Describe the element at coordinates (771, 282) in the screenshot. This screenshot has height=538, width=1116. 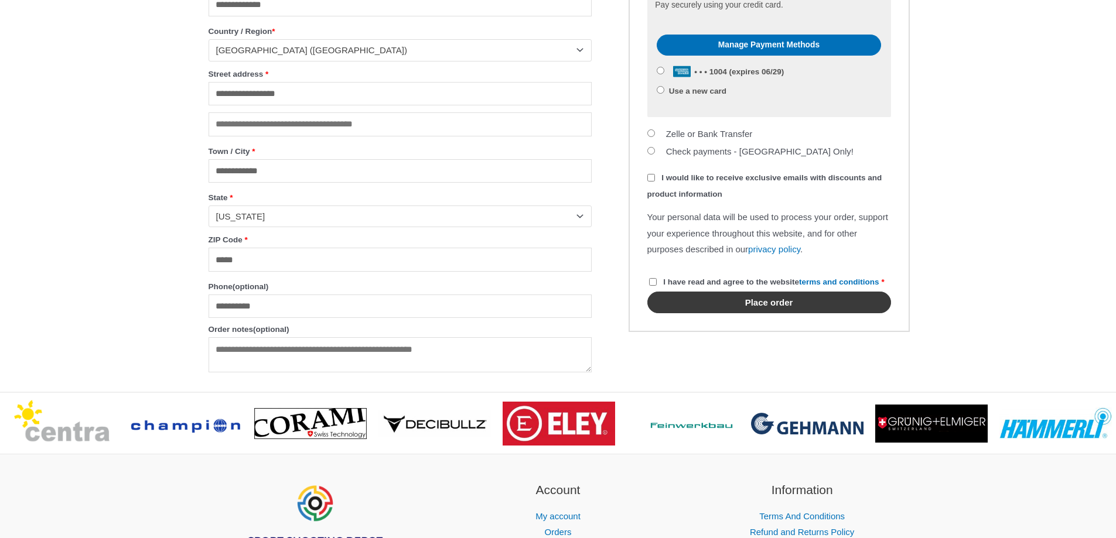
I see `span: I have read and agree to the website` at that location.